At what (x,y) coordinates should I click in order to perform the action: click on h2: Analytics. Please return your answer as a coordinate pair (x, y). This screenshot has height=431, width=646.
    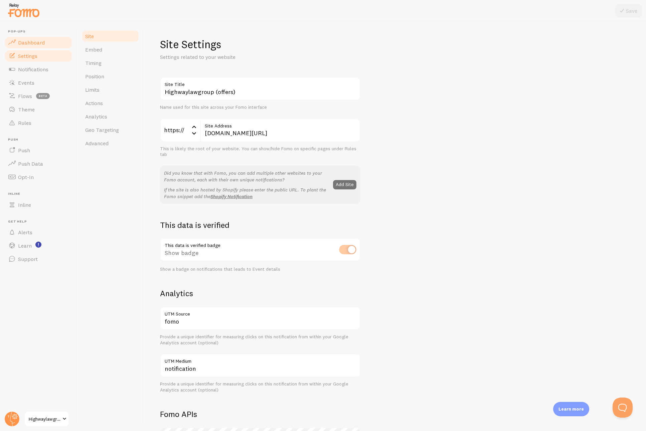
    Looking at the image, I should click on (260, 293).